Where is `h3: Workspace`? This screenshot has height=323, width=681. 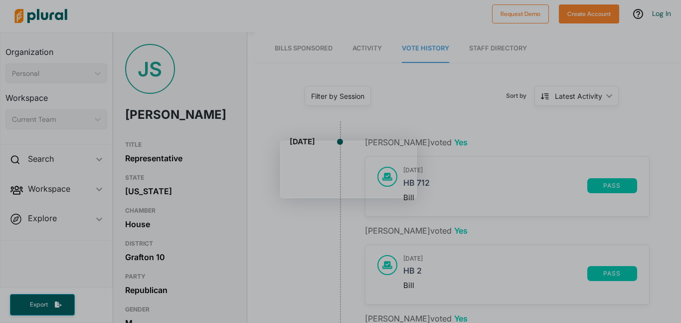
h3: Workspace is located at coordinates (56, 94).